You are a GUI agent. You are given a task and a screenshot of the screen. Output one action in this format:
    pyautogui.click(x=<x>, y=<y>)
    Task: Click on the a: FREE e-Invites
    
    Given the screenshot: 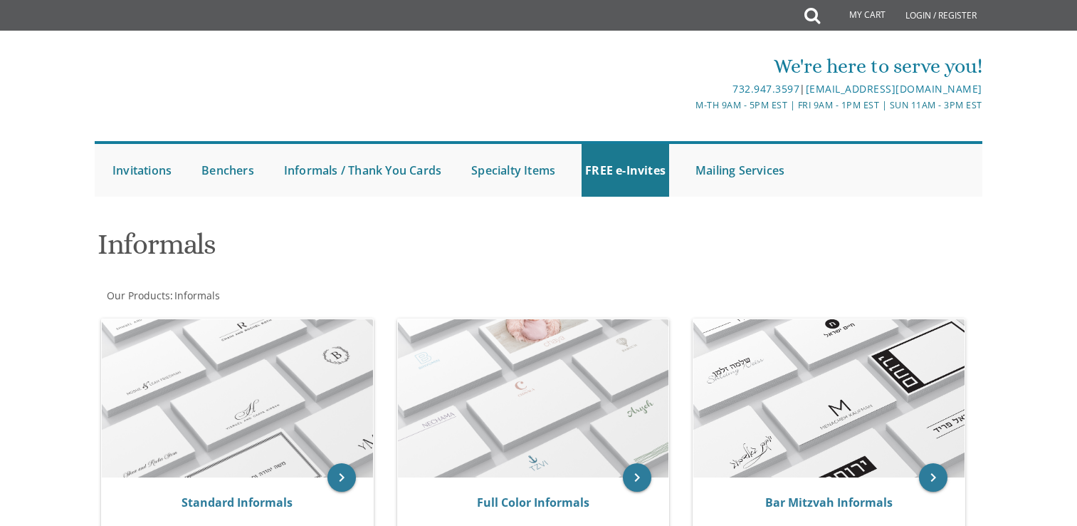 What is the action you would take?
    pyautogui.click(x=625, y=170)
    